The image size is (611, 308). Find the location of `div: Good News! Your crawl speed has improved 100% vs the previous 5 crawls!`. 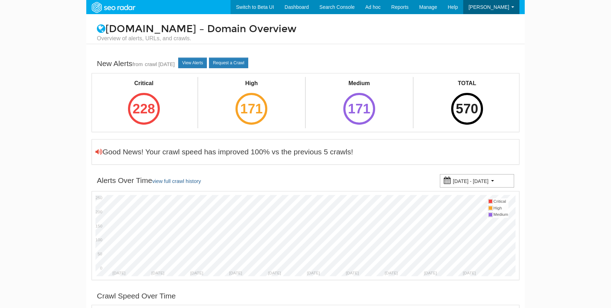

div: Good News! Your crawl speed has improved 100% vs the previous 5 crawls! is located at coordinates (224, 152).